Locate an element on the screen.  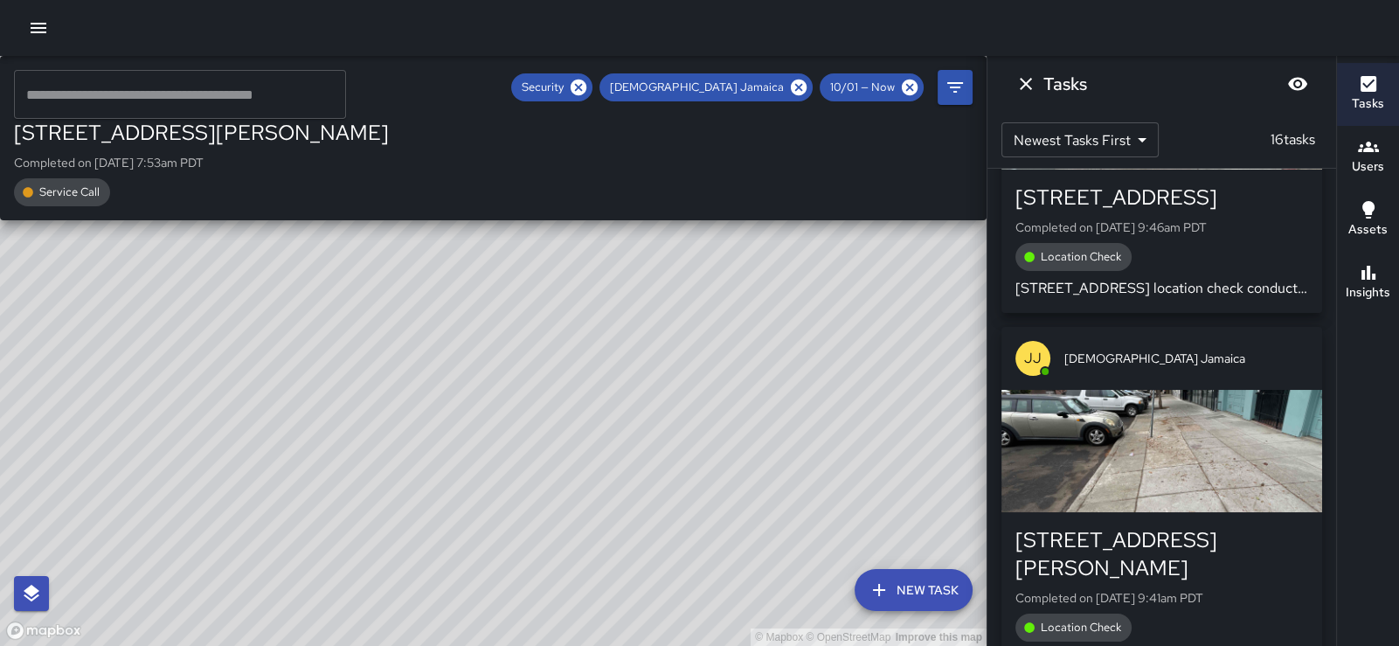
button: Users is located at coordinates (1367, 157).